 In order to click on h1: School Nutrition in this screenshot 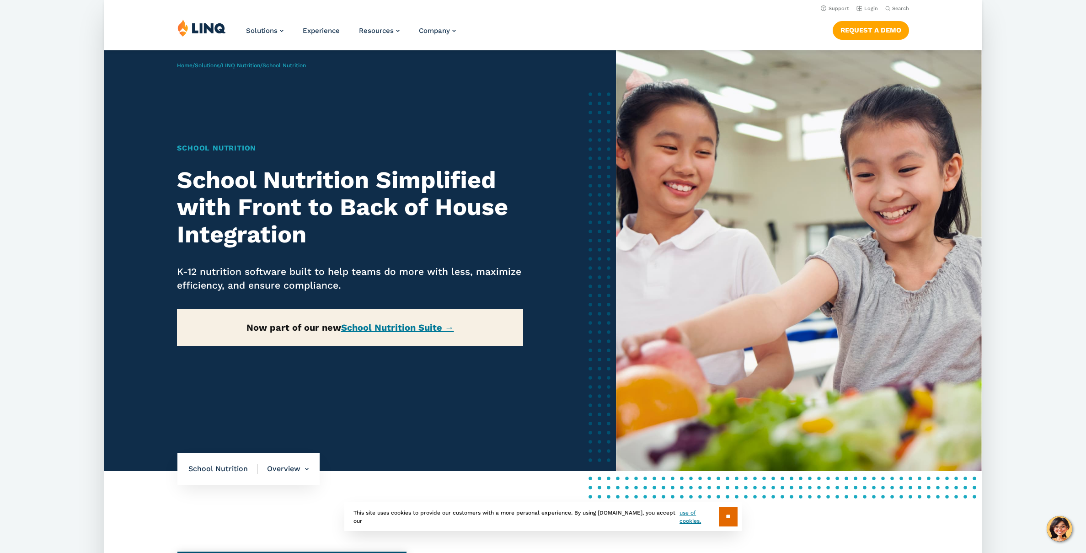, I will do `click(350, 148)`.